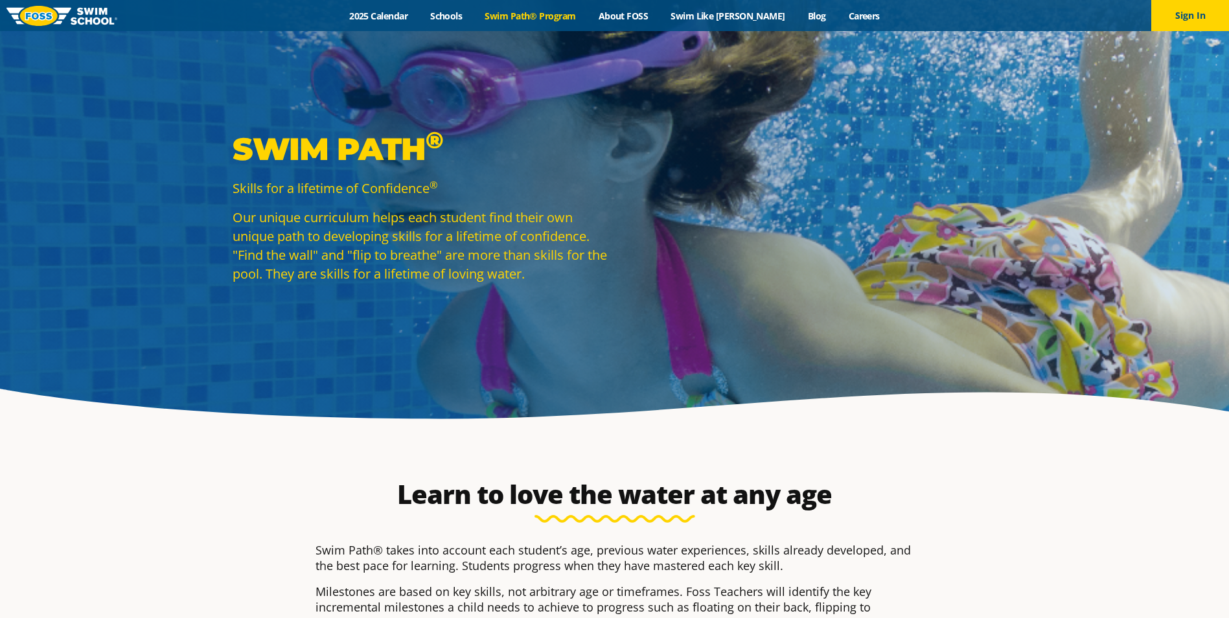 Image resolution: width=1229 pixels, height=618 pixels. I want to click on a: 2025 Calendar, so click(378, 16).